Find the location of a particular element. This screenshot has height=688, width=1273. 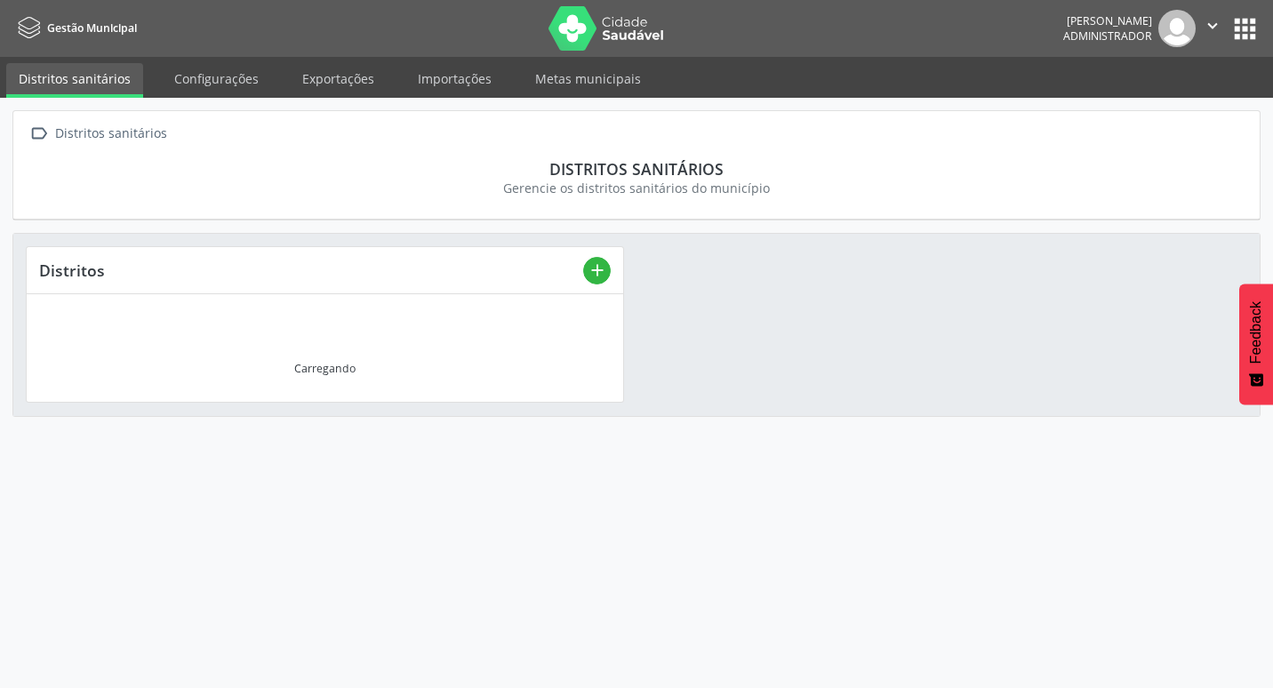

a: Exportações is located at coordinates (338, 78).